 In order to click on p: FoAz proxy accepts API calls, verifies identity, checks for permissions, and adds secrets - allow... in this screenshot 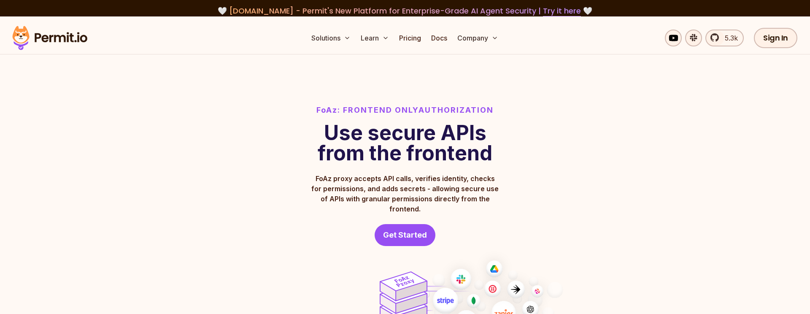, I will do `click(405, 194)`.